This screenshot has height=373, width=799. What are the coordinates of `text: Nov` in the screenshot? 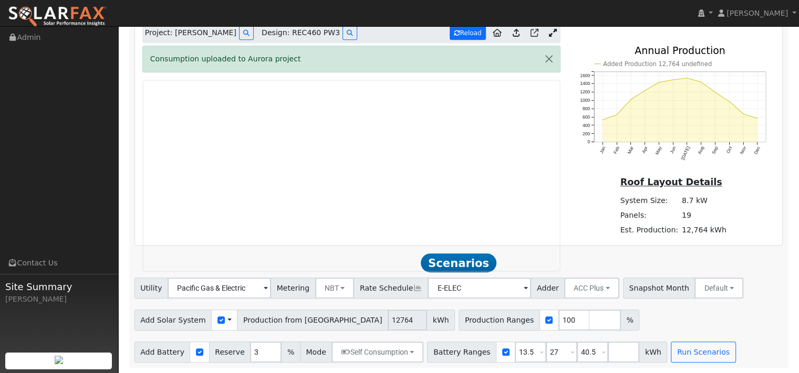 It's located at (743, 150).